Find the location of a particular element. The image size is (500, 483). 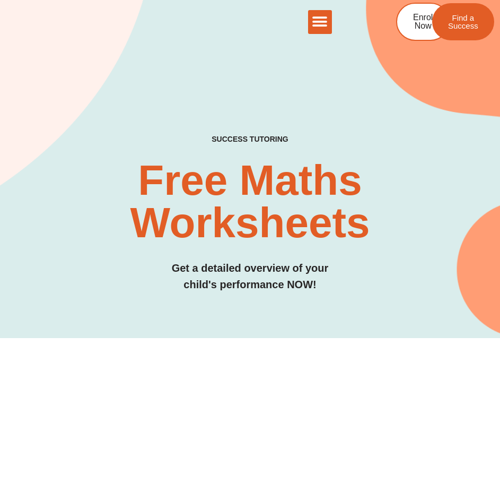

h2: Free Maths Worksheets​ is located at coordinates (250, 202).